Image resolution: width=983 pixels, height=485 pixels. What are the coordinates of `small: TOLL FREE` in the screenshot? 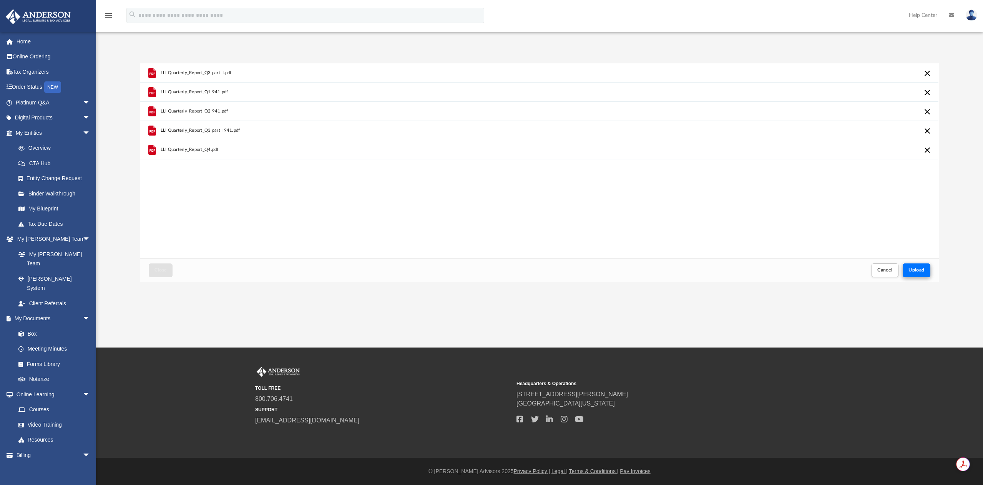 It's located at (383, 388).